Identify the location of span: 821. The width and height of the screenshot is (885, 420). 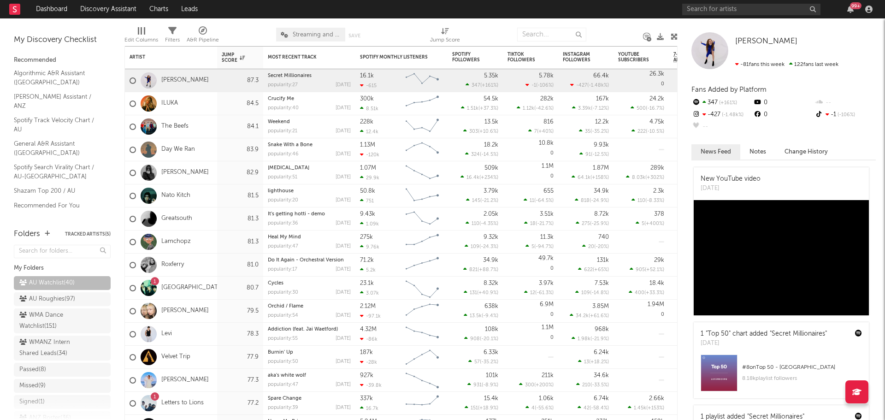
(473, 270).